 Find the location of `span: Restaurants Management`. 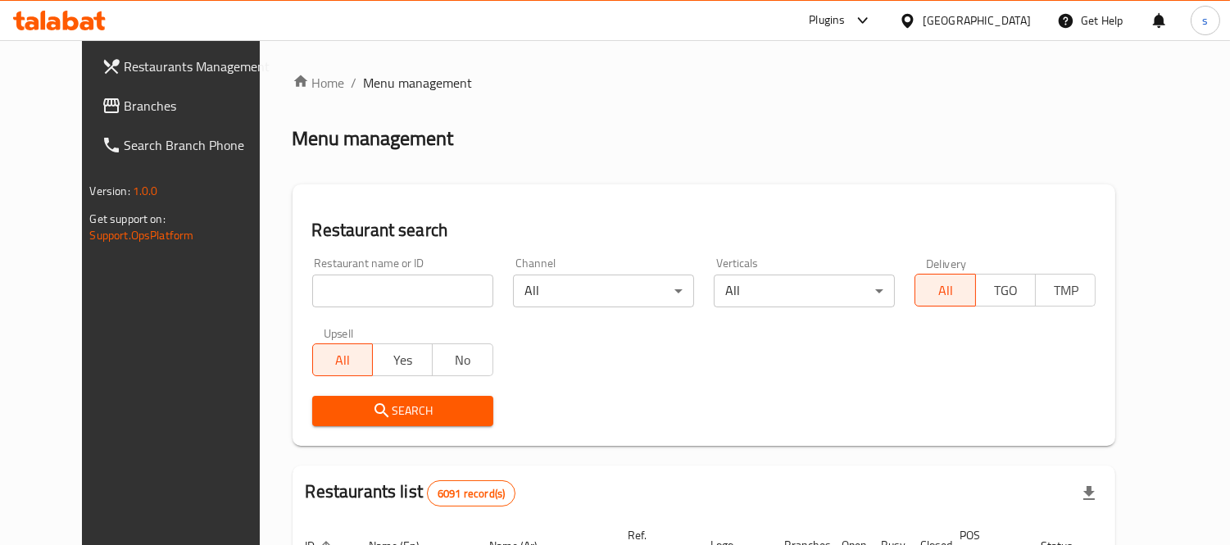

span: Restaurants Management is located at coordinates (199, 66).